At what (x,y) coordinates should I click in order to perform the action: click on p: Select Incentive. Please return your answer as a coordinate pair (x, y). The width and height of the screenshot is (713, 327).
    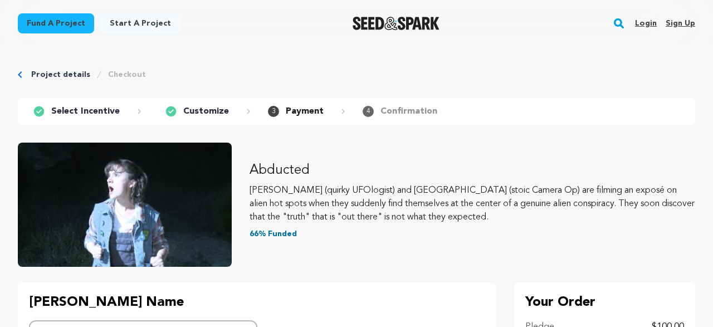
    Looking at the image, I should click on (85, 111).